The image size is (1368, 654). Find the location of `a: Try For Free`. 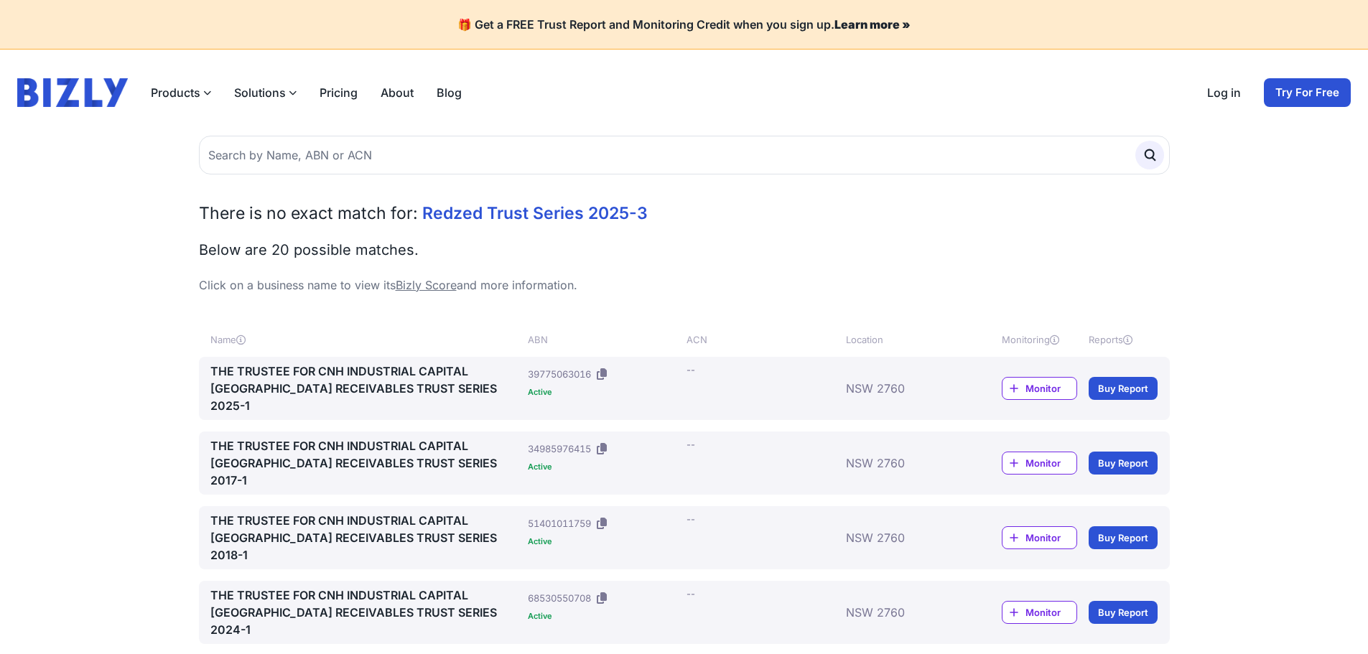

a: Try For Free is located at coordinates (1307, 93).